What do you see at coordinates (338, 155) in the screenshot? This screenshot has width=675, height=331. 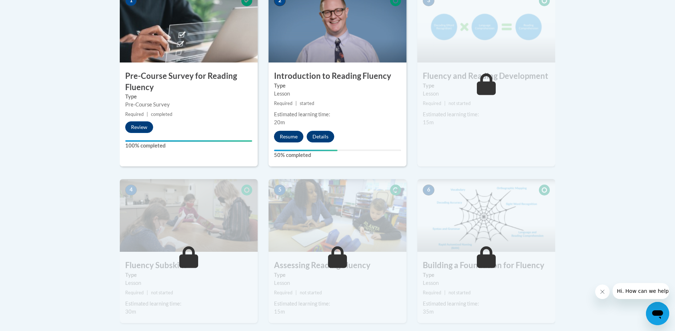 I see `label: 50% completed` at bounding box center [338, 155].